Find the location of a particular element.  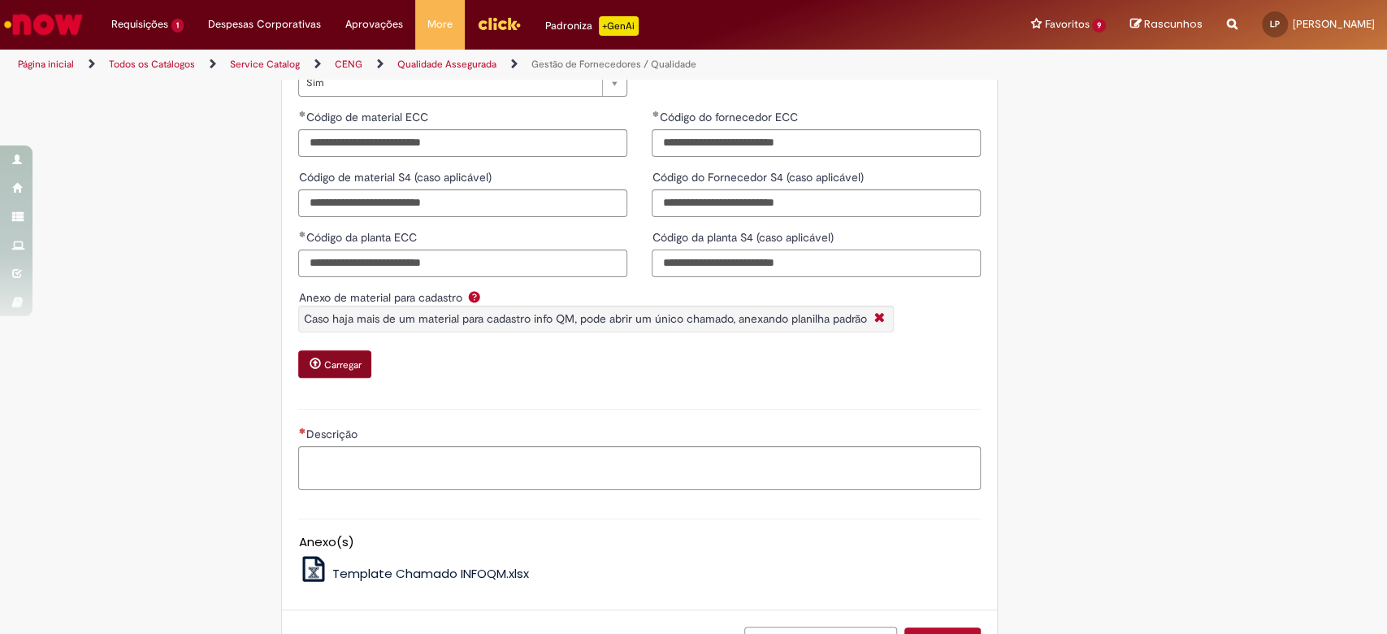

span: Código de material S4 (caso aplicável) is located at coordinates (396, 177).